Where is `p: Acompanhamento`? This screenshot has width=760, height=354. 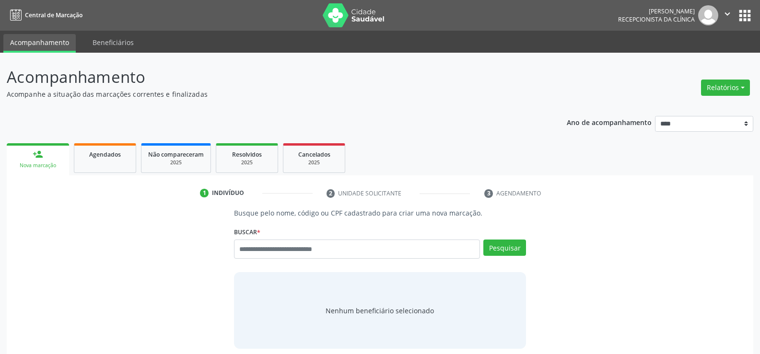
p: Acompanhamento is located at coordinates (268, 77).